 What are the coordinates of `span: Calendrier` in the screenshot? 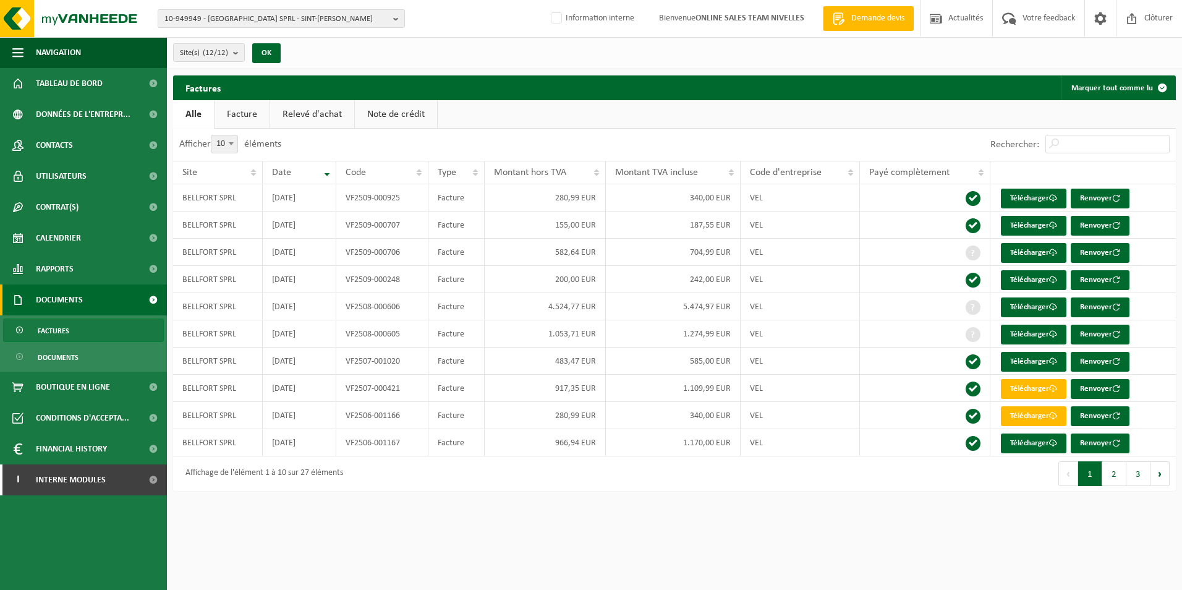 It's located at (58, 238).